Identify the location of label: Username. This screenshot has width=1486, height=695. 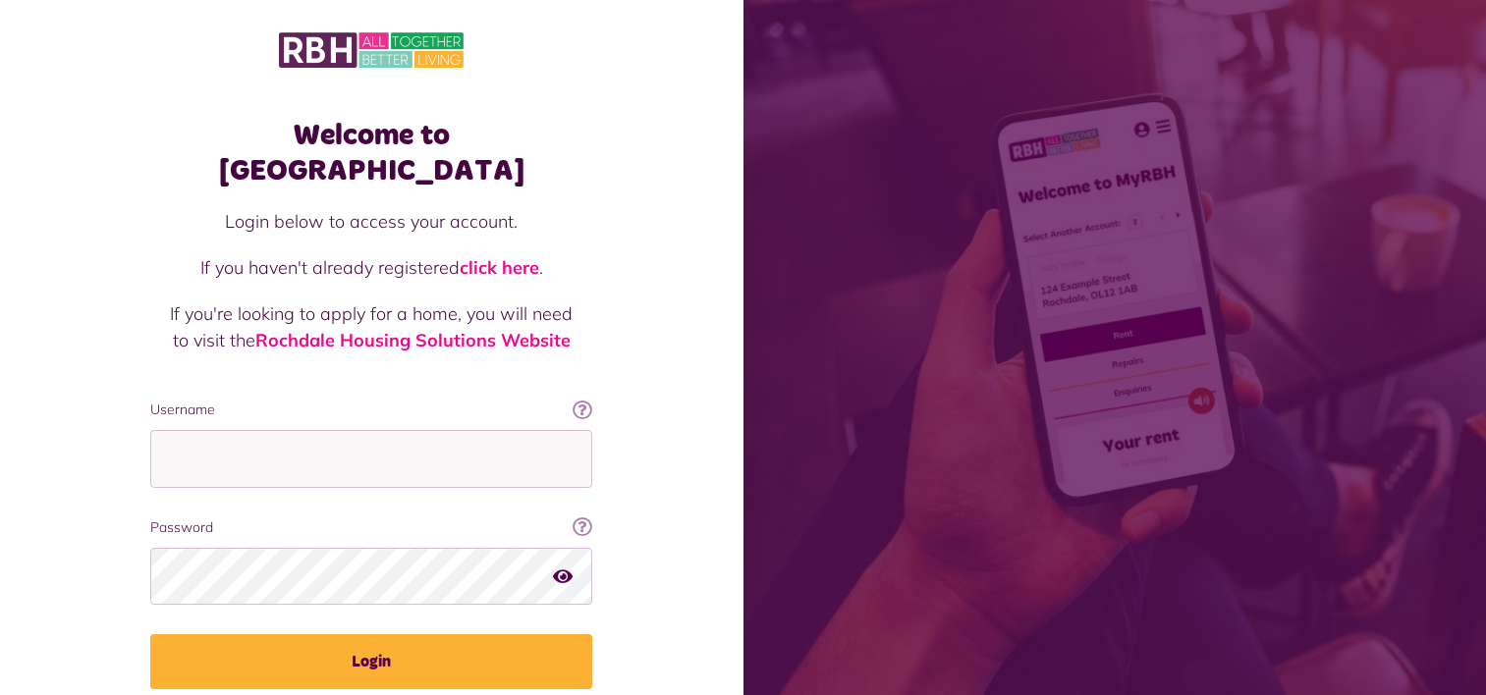
(371, 410).